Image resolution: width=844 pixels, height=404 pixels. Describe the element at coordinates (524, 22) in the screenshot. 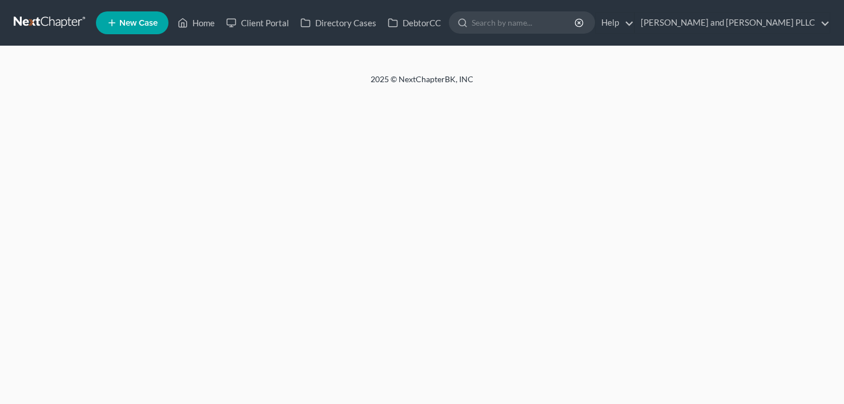

I see `input: Search by name...` at that location.